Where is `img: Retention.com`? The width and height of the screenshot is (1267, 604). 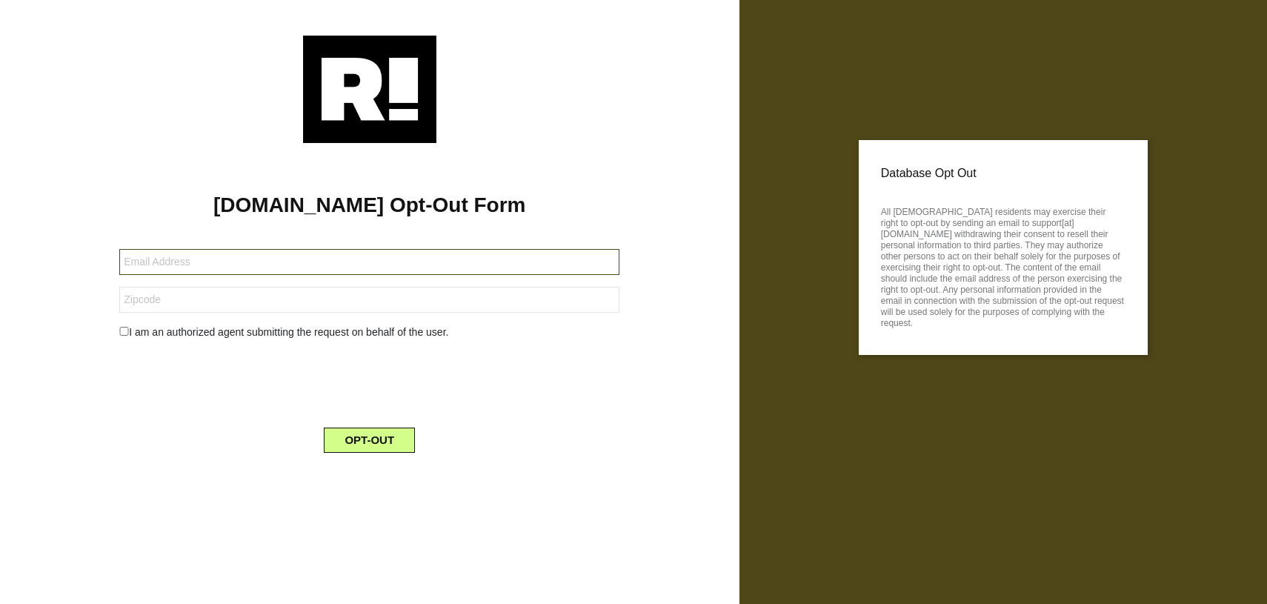 img: Retention.com is located at coordinates (370, 89).